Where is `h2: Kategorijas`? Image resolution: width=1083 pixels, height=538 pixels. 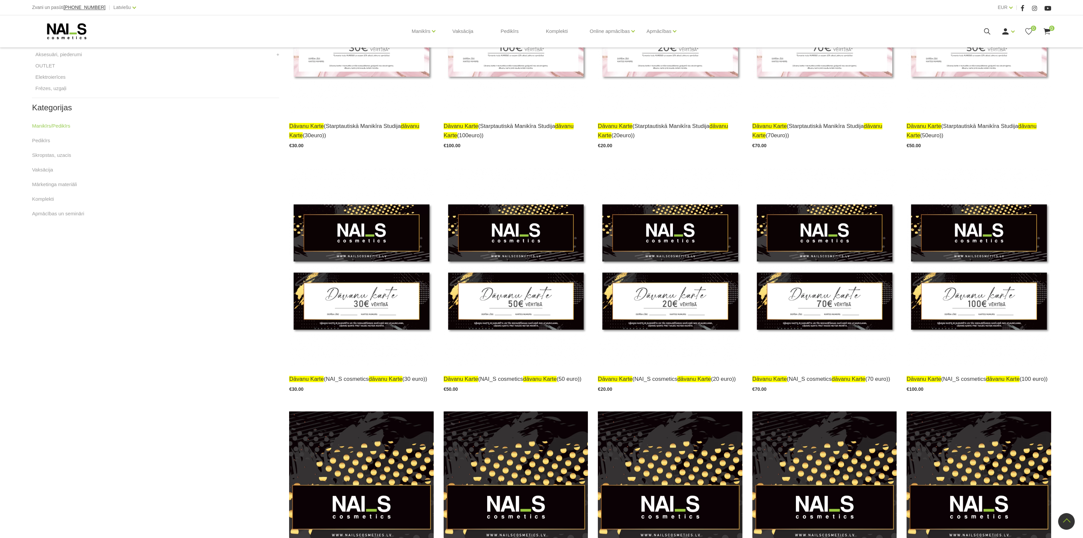
h2: Kategorijas is located at coordinates (155, 108).